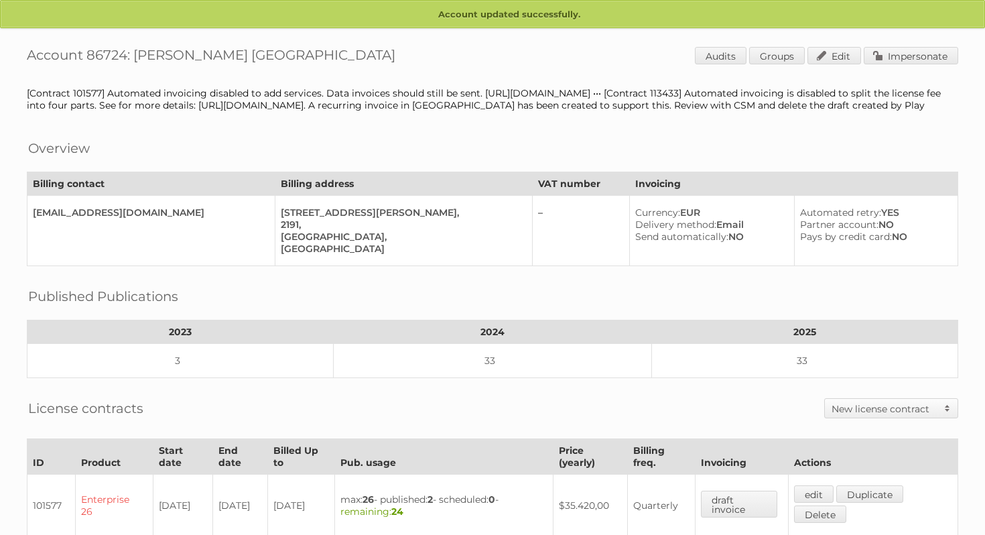  I want to click on h2: Overview, so click(59, 148).